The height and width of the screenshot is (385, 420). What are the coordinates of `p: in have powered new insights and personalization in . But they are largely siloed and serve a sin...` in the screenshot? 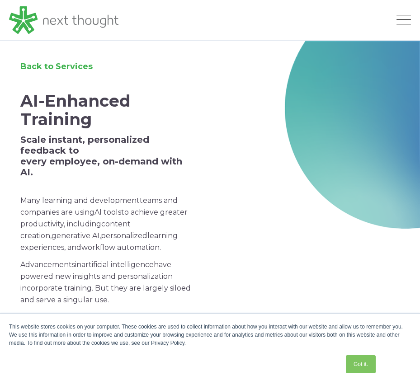 It's located at (107, 282).